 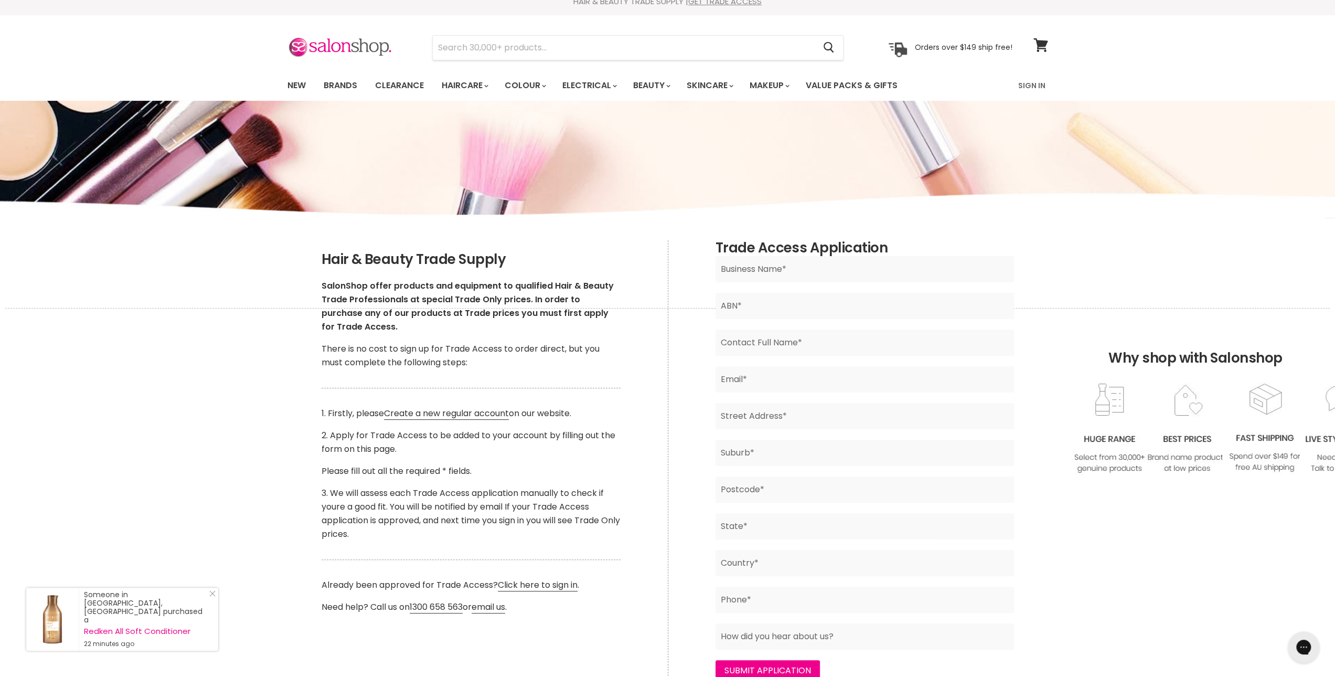 What do you see at coordinates (651, 86) in the screenshot?
I see `a: Beauty` at bounding box center [651, 86].